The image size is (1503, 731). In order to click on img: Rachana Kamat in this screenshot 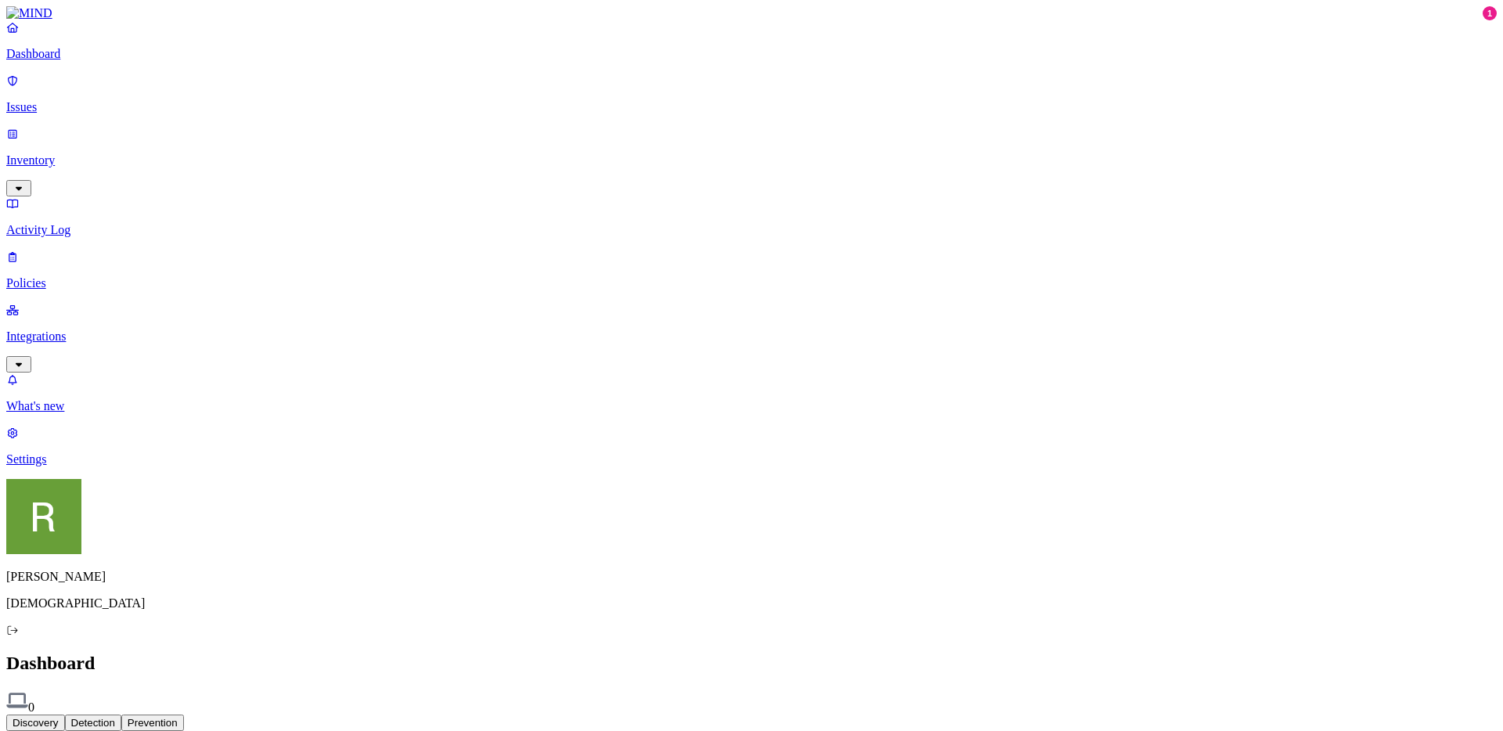, I will do `click(44, 517)`.